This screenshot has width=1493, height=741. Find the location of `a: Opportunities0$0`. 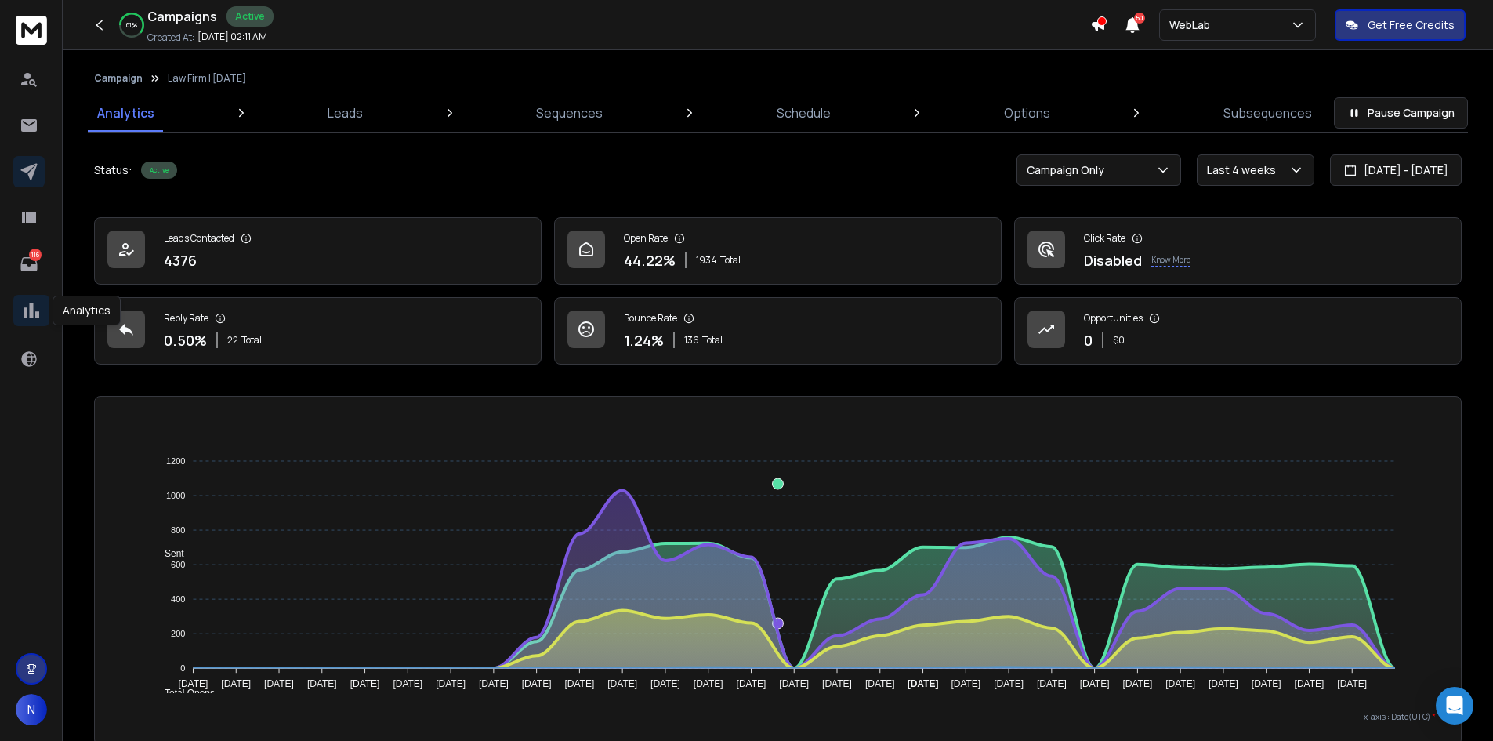

a: Opportunities0$0 is located at coordinates (1237, 331).